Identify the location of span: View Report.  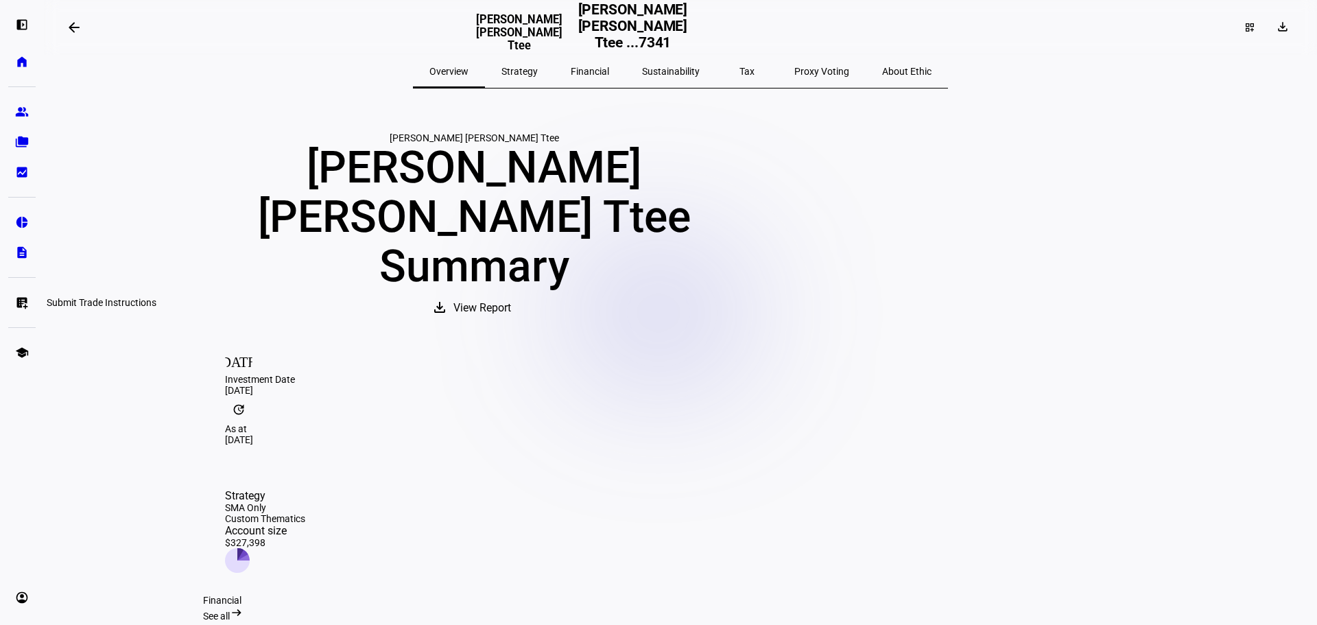
(482, 308).